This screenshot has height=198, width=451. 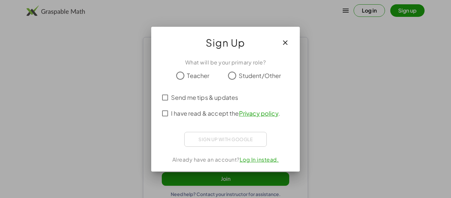 What do you see at coordinates (225, 113) in the screenshot?
I see `span: I have read & accept the .` at bounding box center [225, 113].